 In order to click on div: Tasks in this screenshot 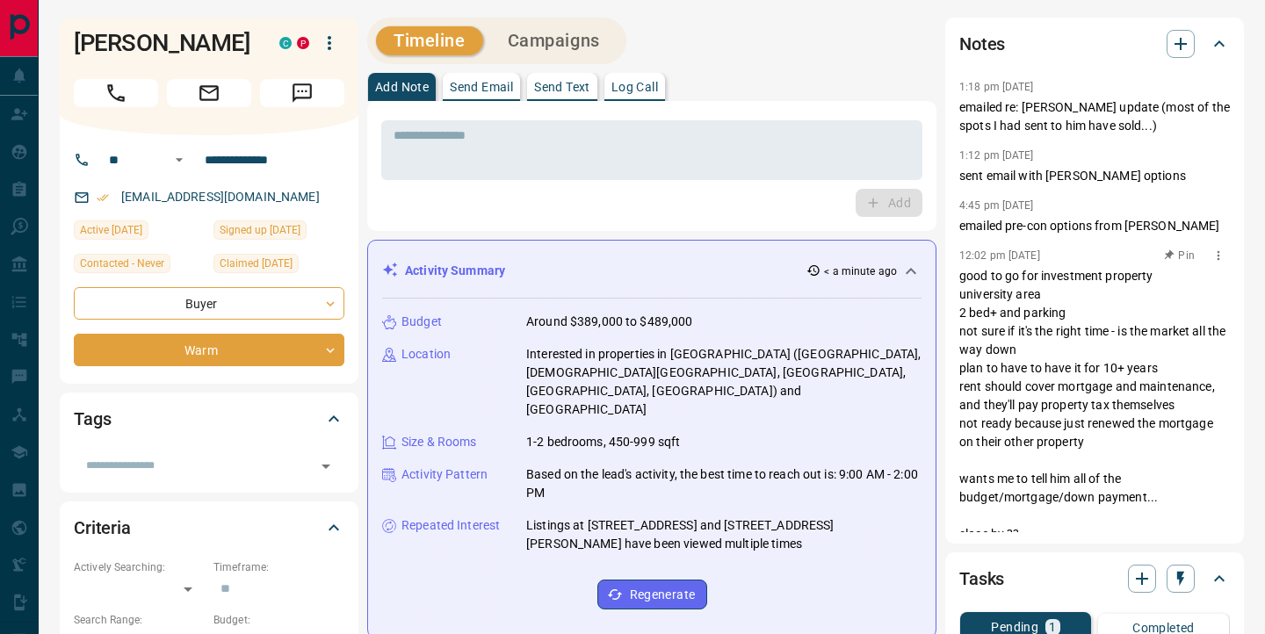, I will do `click(1095, 579)`.